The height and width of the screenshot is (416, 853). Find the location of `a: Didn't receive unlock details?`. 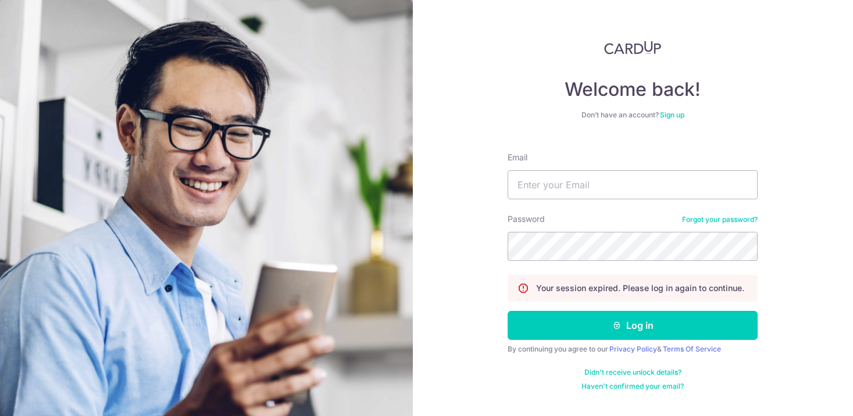

a: Didn't receive unlock details? is located at coordinates (632, 373).